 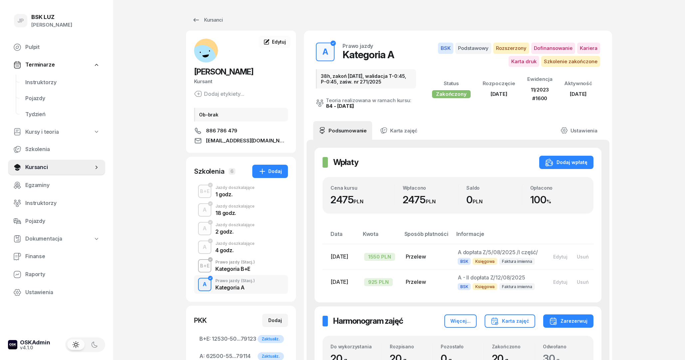 I want to click on button: B+EPrawo jazdy(Stacj.)Kategoria B+E, so click(x=241, y=266).